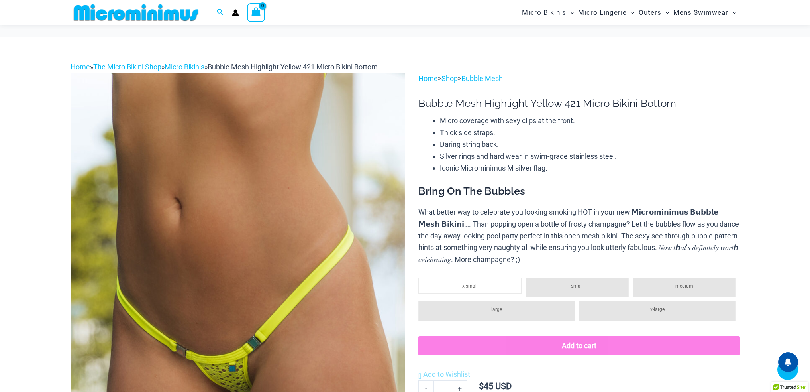 Image resolution: width=810 pixels, height=392 pixels. What do you see at coordinates (236, 13) in the screenshot?
I see `a: Account icon link` at bounding box center [236, 13].